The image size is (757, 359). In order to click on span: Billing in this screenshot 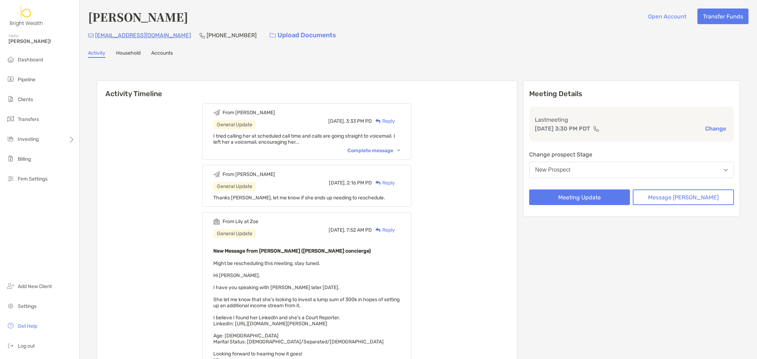, I will do `click(24, 159)`.